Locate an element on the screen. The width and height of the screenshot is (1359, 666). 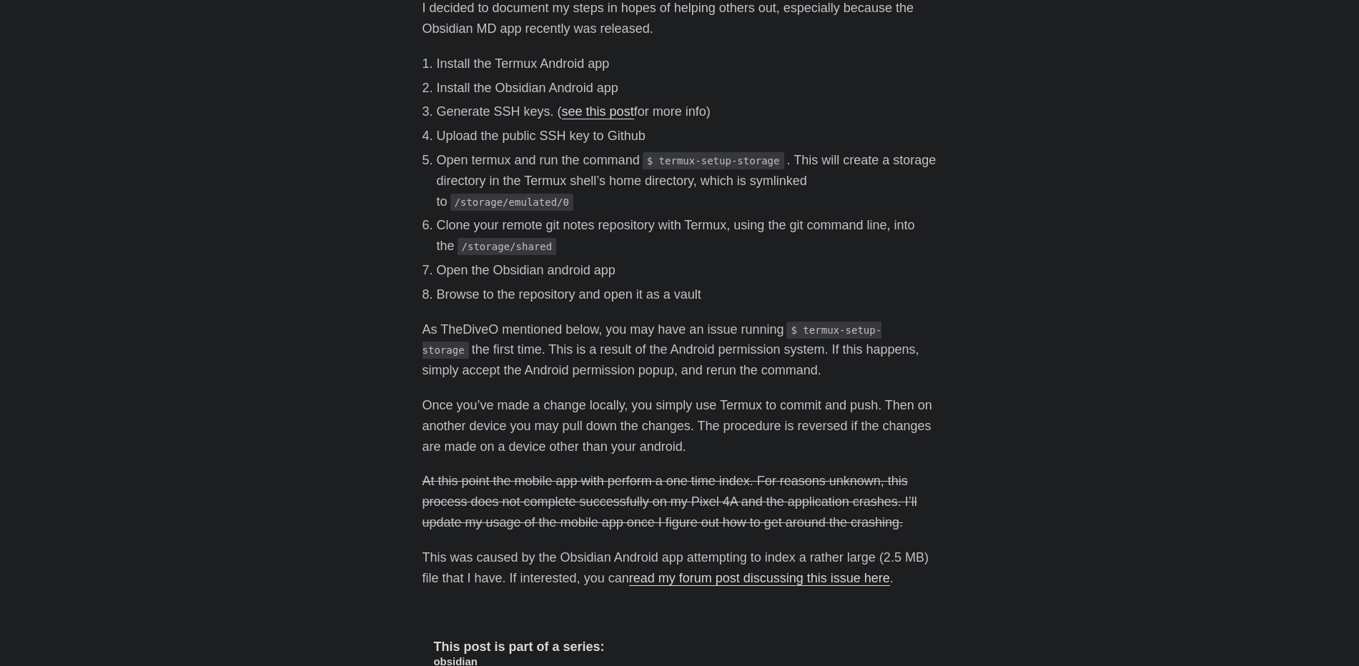
p: This was caused by the Obsidian Android app attempting to index a rather large (2.5 MB) file that... is located at coordinates (680, 568).